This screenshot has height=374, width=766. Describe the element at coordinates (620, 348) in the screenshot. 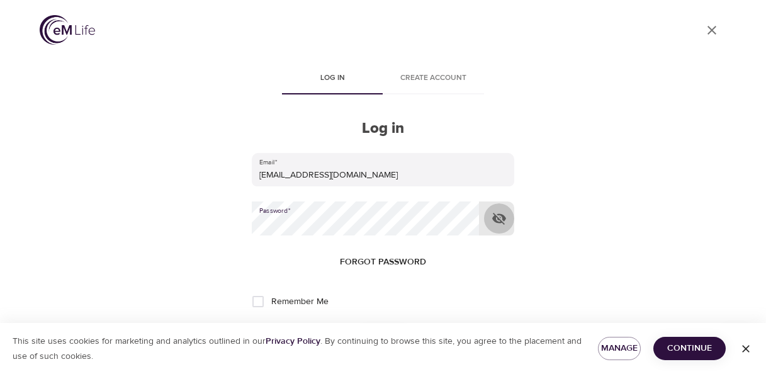

I see `span: Manage` at that location.